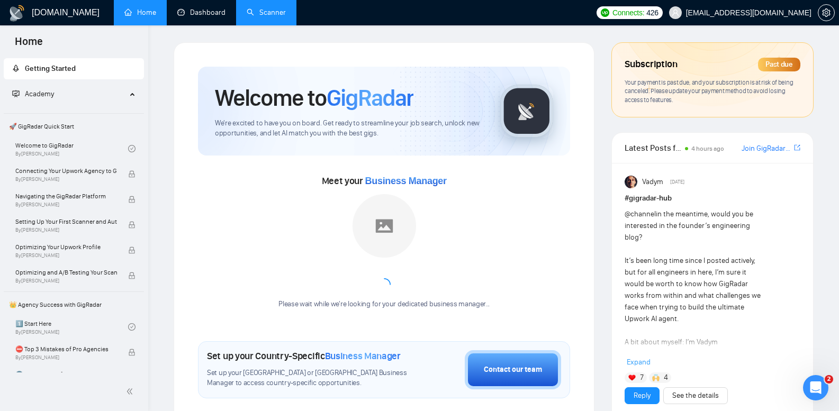  I want to click on img: gigradar-logo.png, so click(527, 111).